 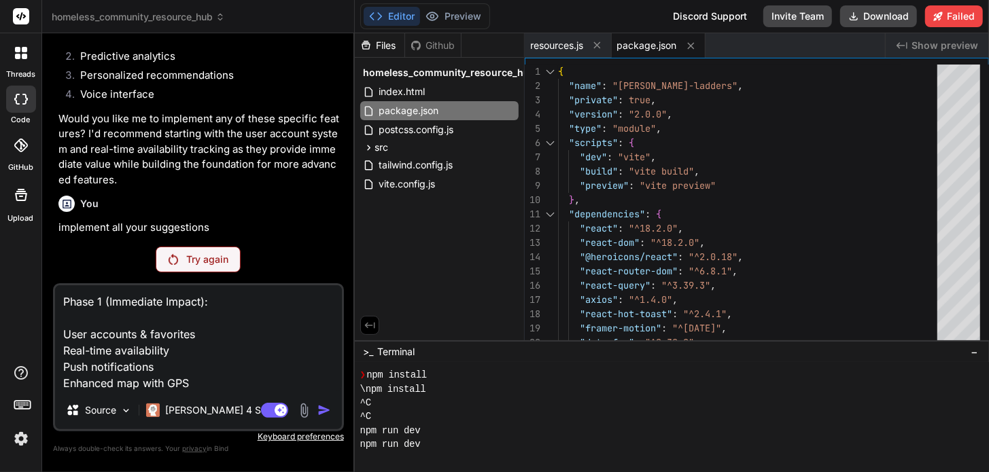 What do you see at coordinates (379, 46) in the screenshot?
I see `div: Files` at bounding box center [379, 46].